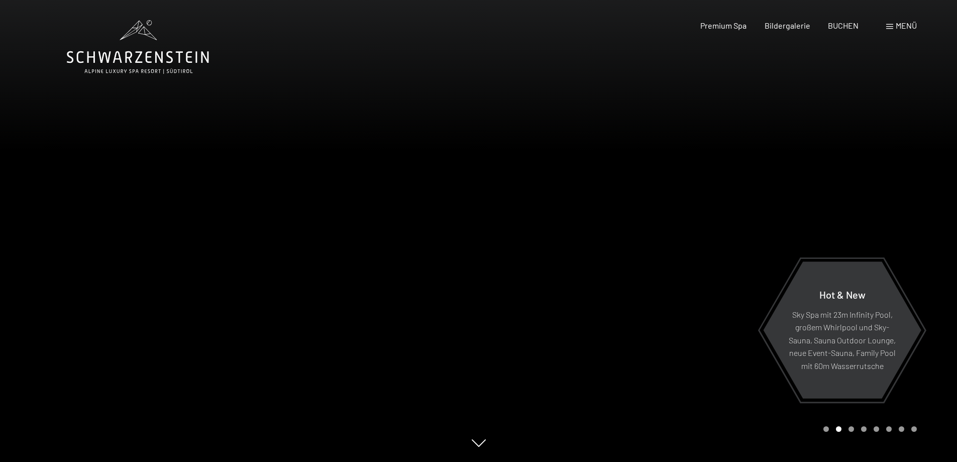  Describe the element at coordinates (868, 429) in the screenshot. I see `div: Carousel Pagination` at that location.